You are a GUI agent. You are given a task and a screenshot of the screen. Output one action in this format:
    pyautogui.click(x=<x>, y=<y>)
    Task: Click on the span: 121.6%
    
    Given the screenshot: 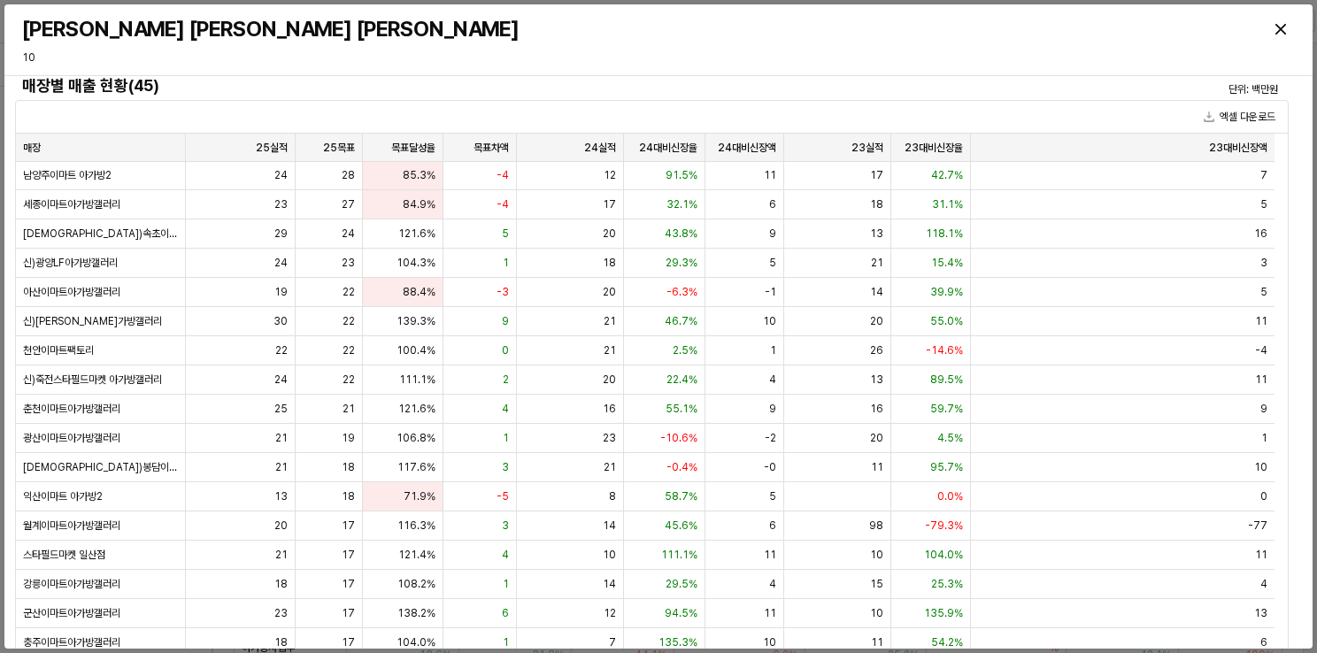 What is the action you would take?
    pyautogui.click(x=417, y=409)
    